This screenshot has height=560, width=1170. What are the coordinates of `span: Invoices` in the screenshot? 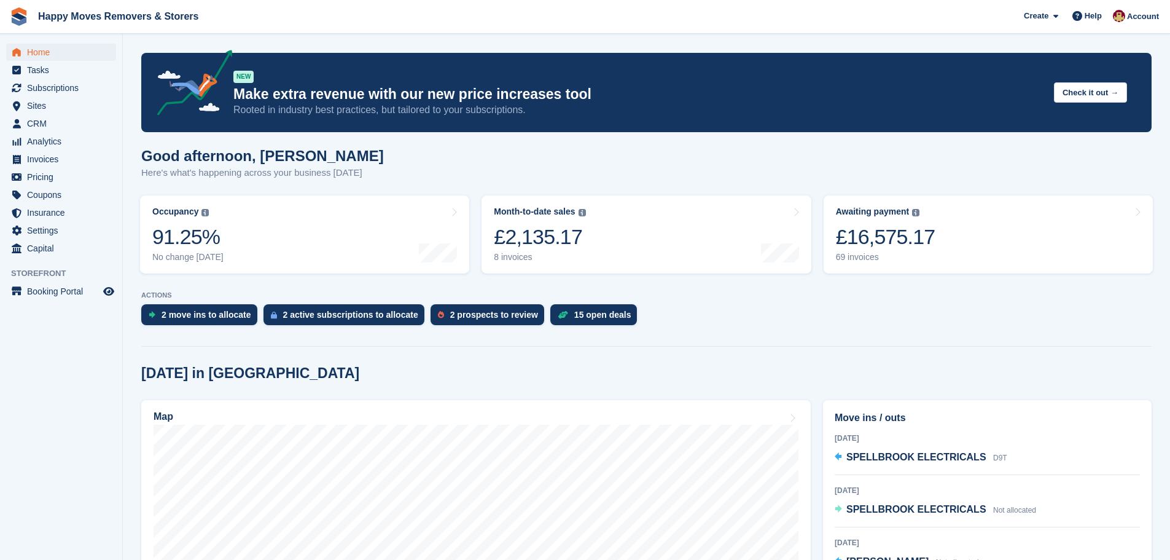 It's located at (64, 159).